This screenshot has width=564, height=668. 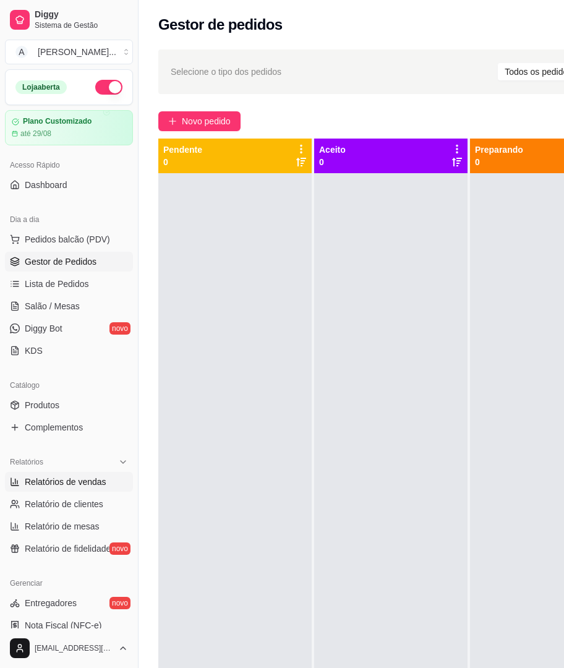 I want to click on p: Aceito, so click(x=332, y=150).